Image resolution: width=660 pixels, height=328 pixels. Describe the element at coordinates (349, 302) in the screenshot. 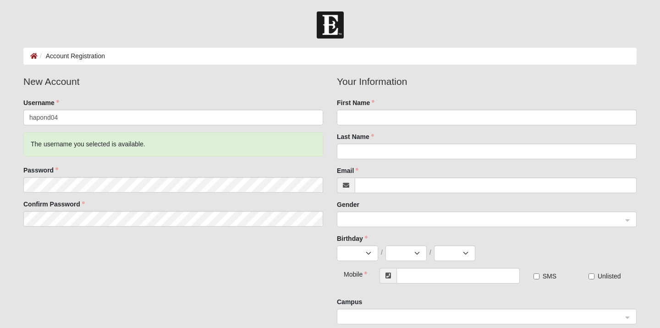

I see `label: Campus` at that location.